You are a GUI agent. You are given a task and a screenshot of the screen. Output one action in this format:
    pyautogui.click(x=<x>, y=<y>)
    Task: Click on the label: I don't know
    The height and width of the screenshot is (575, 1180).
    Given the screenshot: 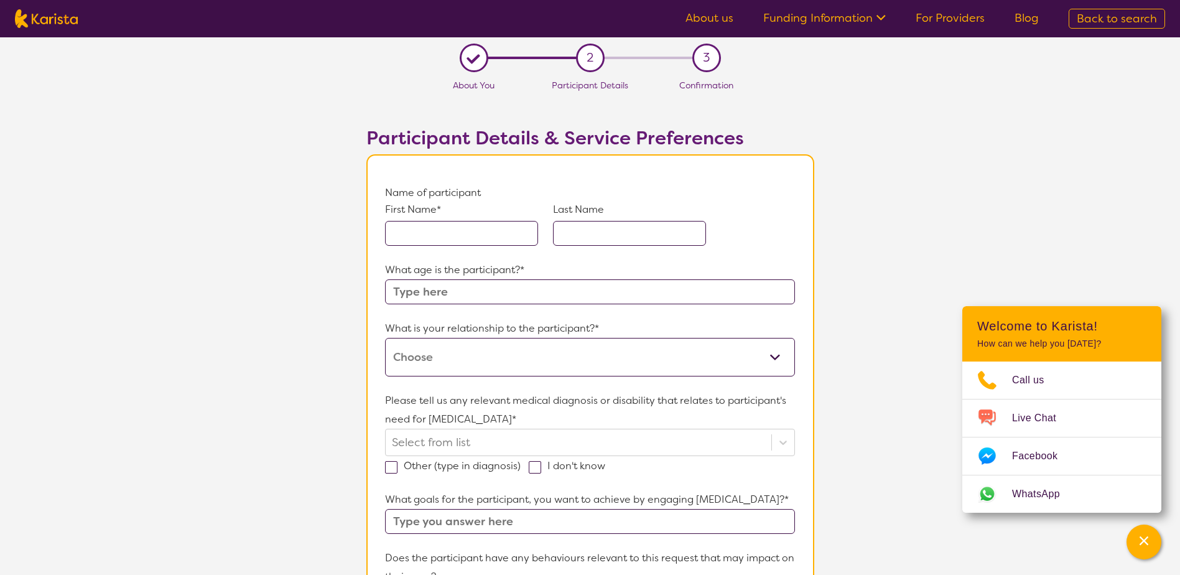 What is the action you would take?
    pyautogui.click(x=571, y=465)
    